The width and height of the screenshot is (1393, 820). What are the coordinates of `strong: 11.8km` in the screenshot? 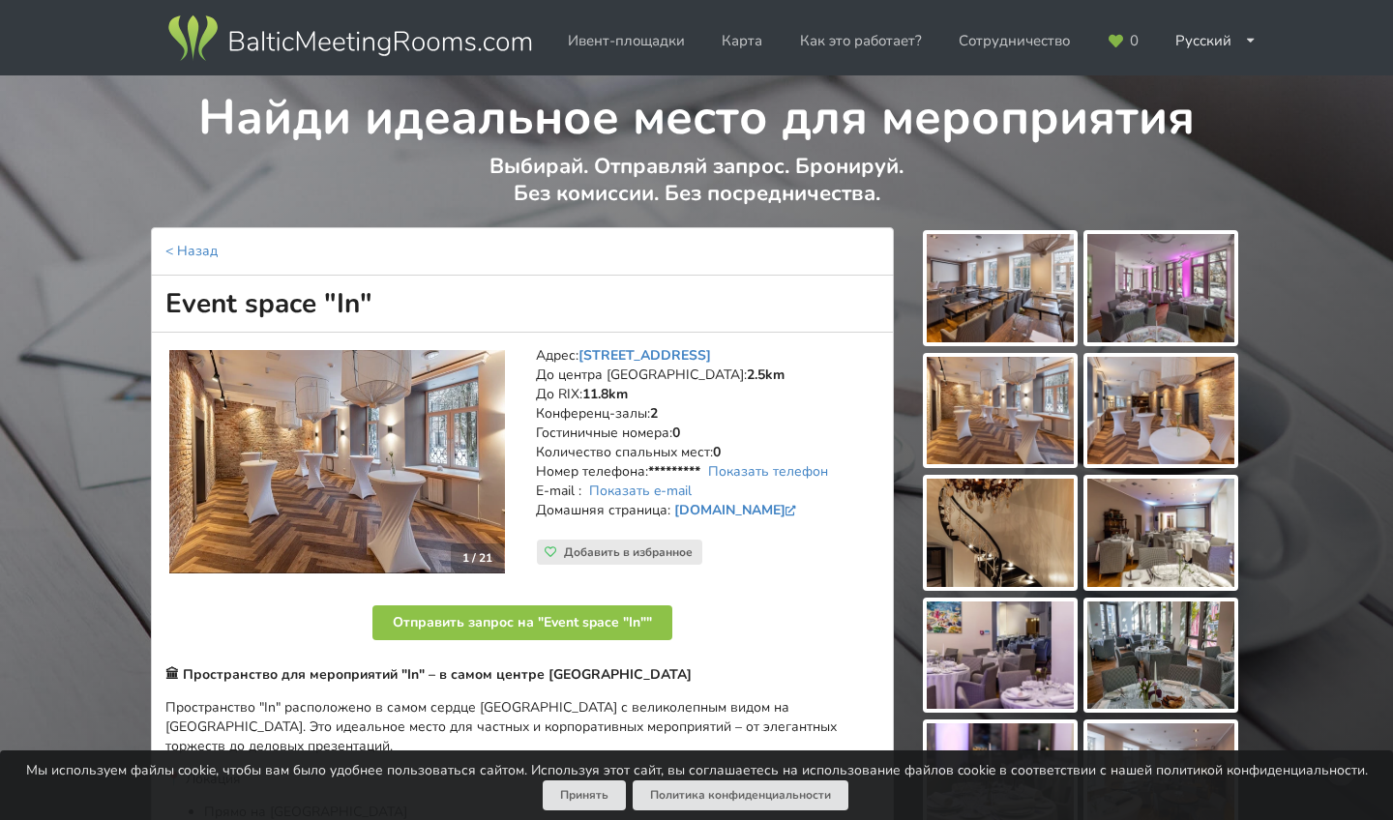 It's located at (604, 394).